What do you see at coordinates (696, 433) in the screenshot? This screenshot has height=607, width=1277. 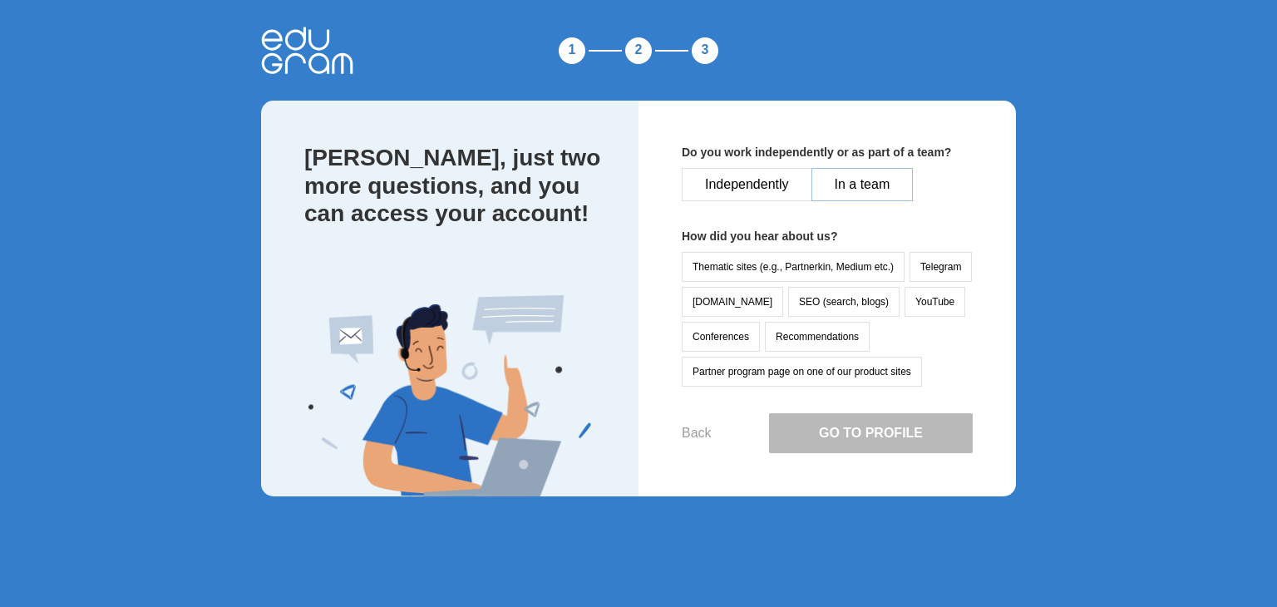 I see `button: Back` at bounding box center [696, 433].